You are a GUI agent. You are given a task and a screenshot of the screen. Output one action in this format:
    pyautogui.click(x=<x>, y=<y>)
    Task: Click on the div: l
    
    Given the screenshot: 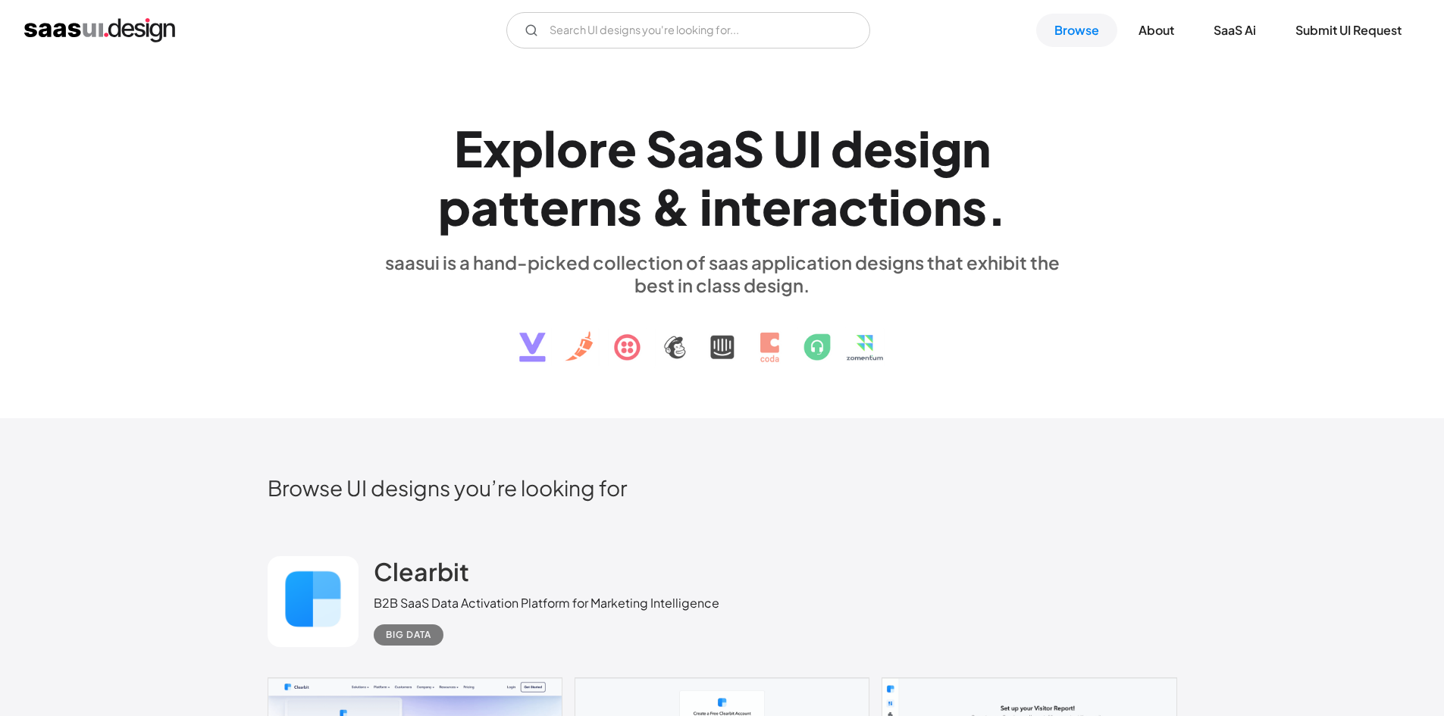 What is the action you would take?
    pyautogui.click(x=549, y=148)
    